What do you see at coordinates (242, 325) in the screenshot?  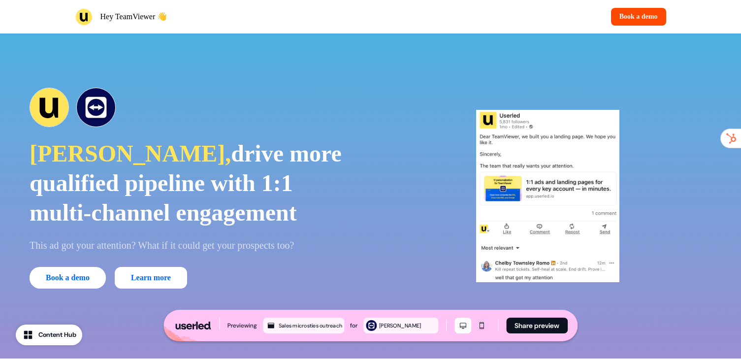 I see `div: Previewing` at bounding box center [242, 325].